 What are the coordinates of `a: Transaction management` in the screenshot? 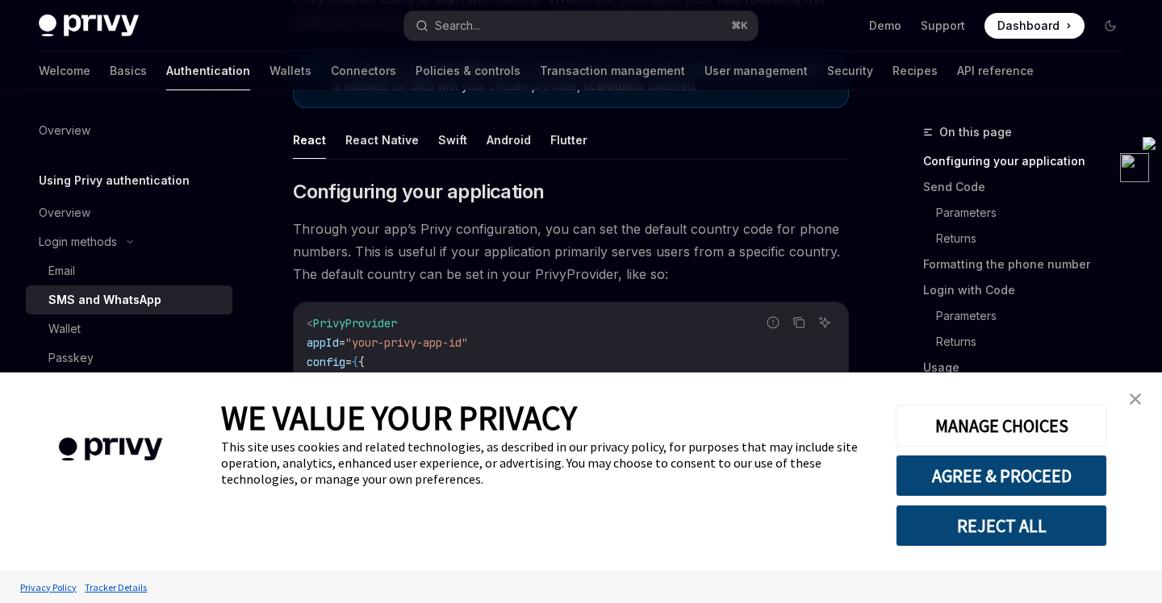 It's located at (612, 71).